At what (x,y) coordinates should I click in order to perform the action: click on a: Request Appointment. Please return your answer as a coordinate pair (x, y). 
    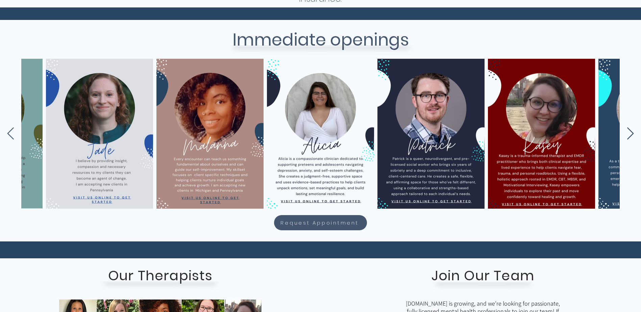
    Looking at the image, I should click on (321, 223).